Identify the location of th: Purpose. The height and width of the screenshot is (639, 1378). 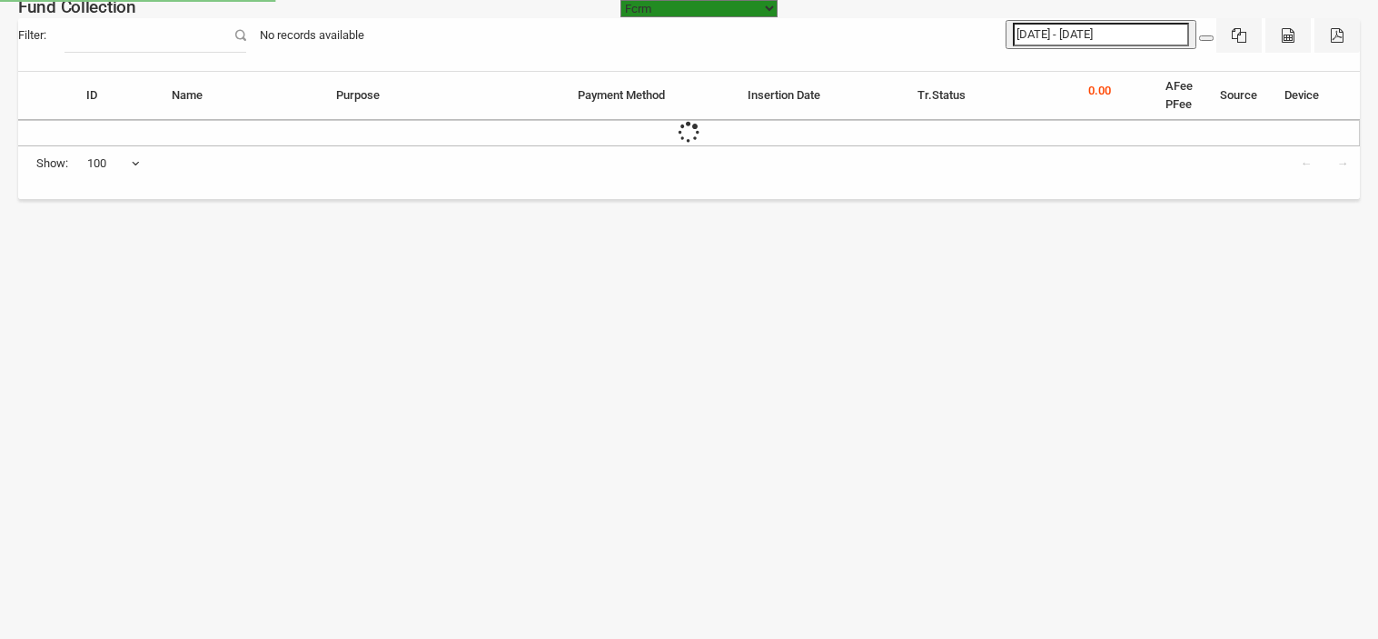
(442, 95).